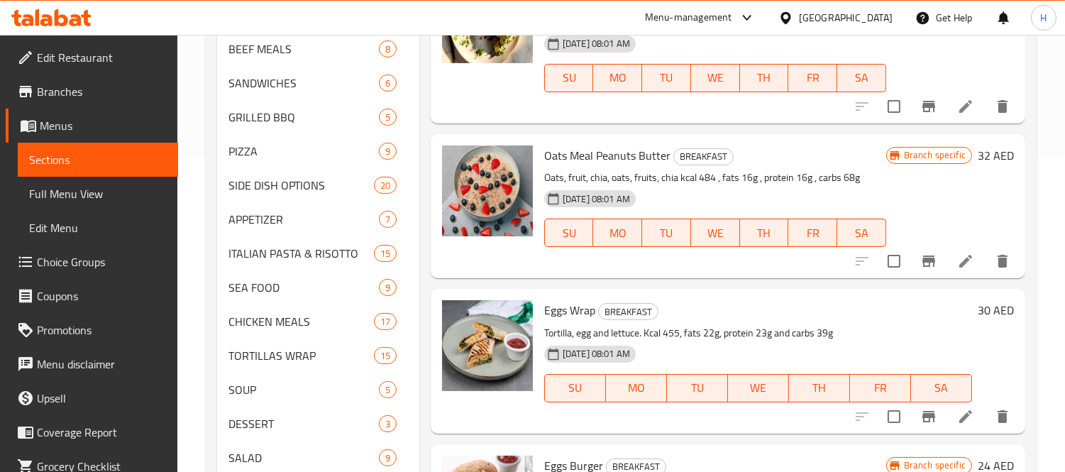 Image resolution: width=1065 pixels, height=472 pixels. Describe the element at coordinates (304, 423) in the screenshot. I see `span: DESSERT` at that location.